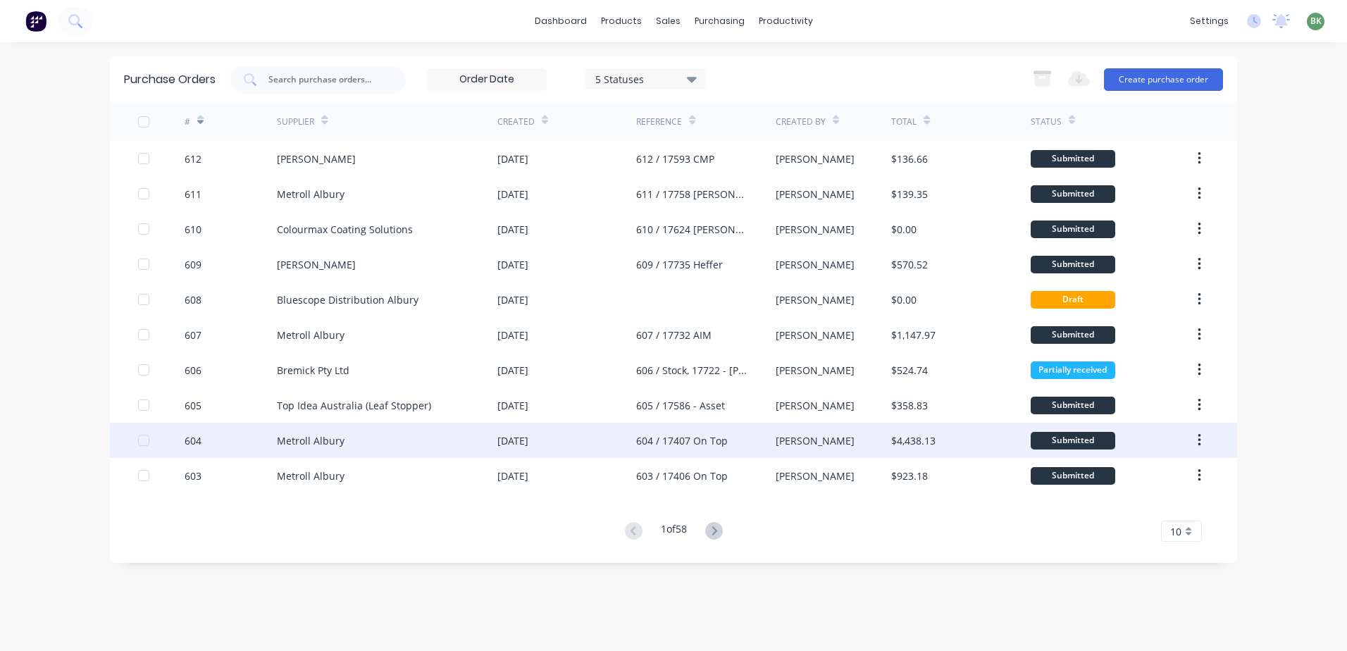 This screenshot has height=651, width=1347. I want to click on div: Bluescope Distribution Albury, so click(347, 299).